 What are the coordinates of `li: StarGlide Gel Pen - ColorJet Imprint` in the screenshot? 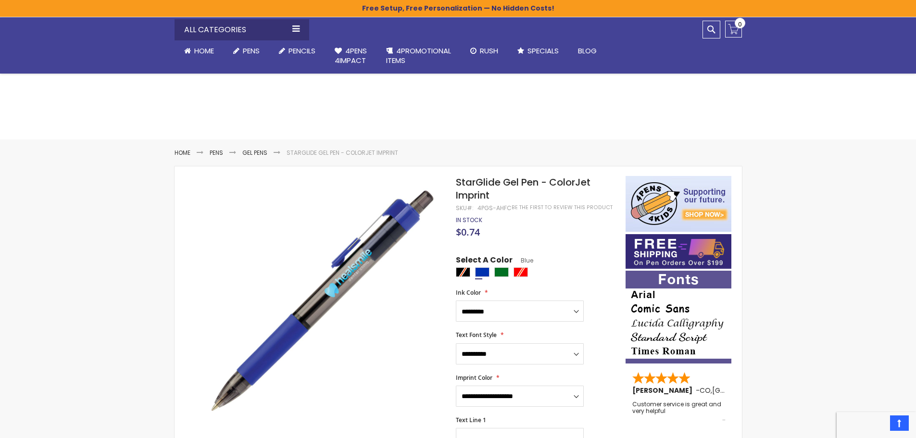 It's located at (342, 153).